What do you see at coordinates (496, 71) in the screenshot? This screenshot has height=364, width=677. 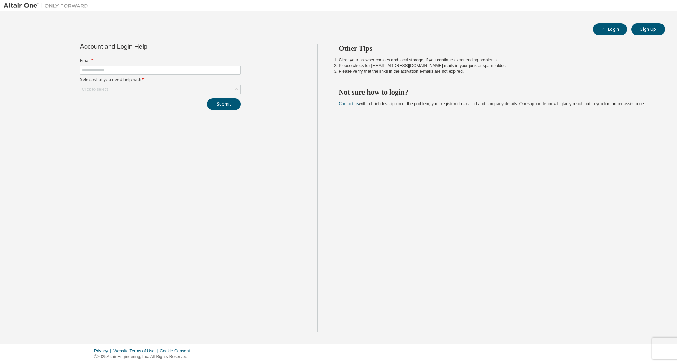 I see `li: Please verify that the links in the activation e-mails are not expired.` at bounding box center [496, 71].